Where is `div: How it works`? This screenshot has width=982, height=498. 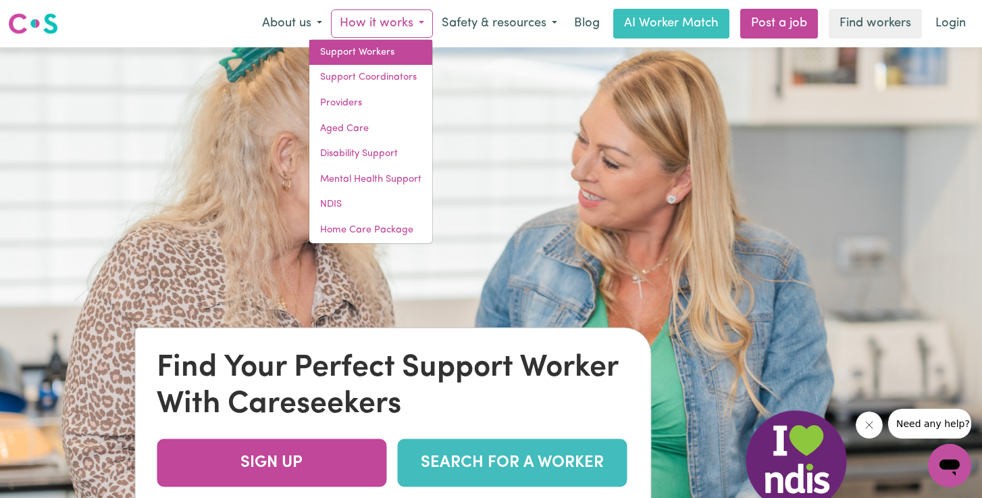 div: How it works is located at coordinates (371, 141).